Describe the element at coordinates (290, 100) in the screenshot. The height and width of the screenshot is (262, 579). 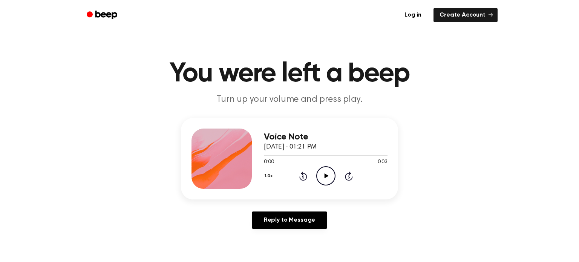
I see `p: Turn up your volume and press play.` at that location.